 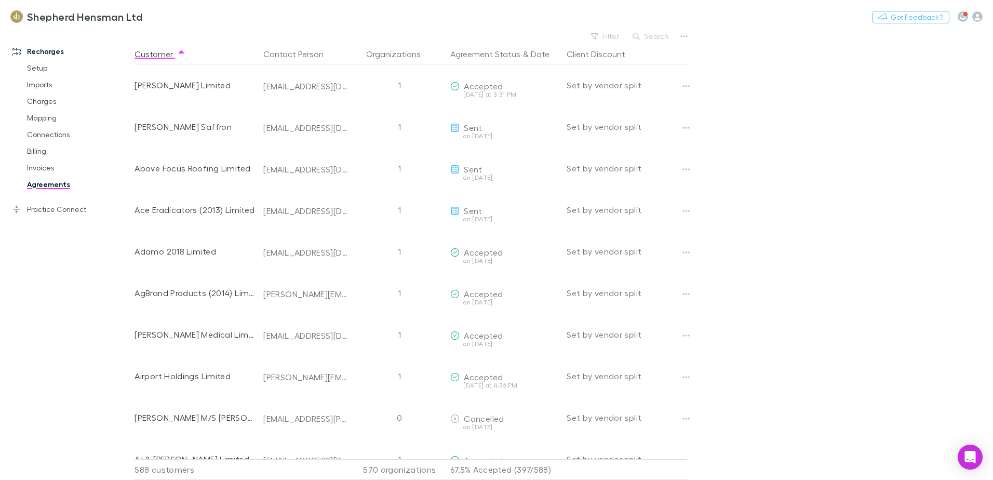 What do you see at coordinates (197, 470) in the screenshot?
I see `div: 588 customers` at bounding box center [197, 470].